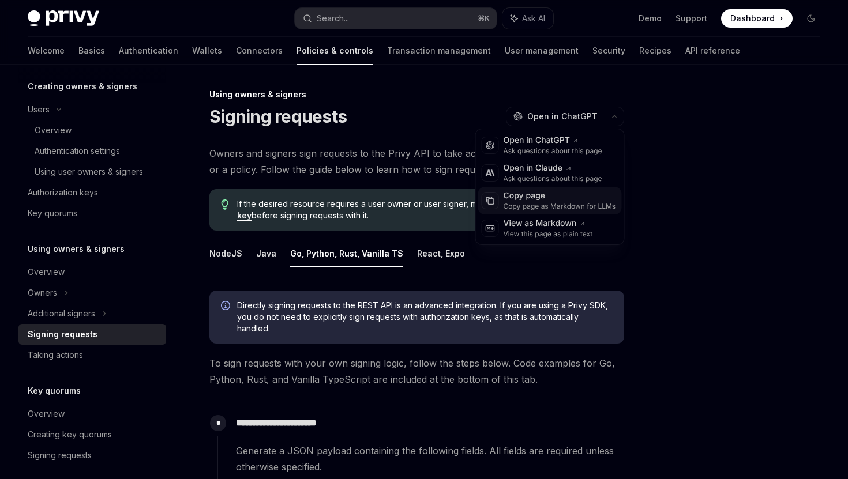  Describe the element at coordinates (416, 95) in the screenshot. I see `div: Using owners & signers` at that location.